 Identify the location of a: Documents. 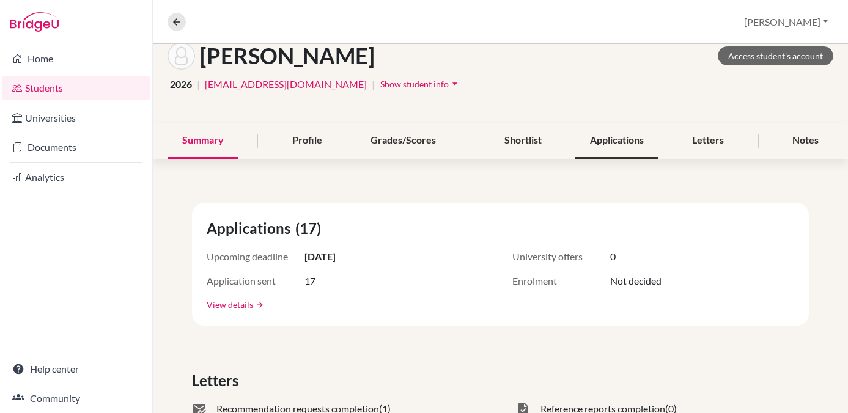
(76, 147).